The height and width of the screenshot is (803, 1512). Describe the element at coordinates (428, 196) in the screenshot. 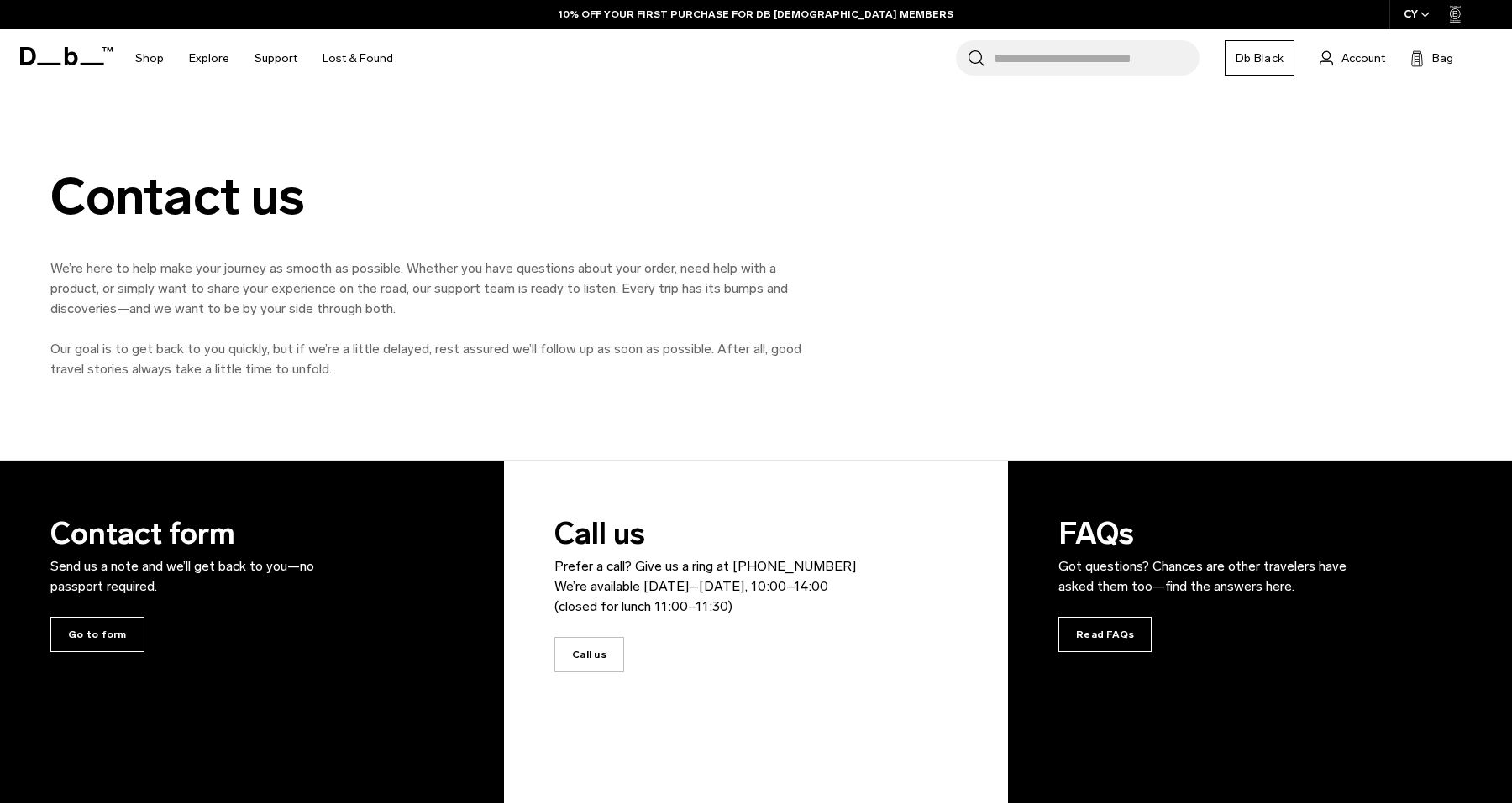

I see `div: Contact us` at that location.